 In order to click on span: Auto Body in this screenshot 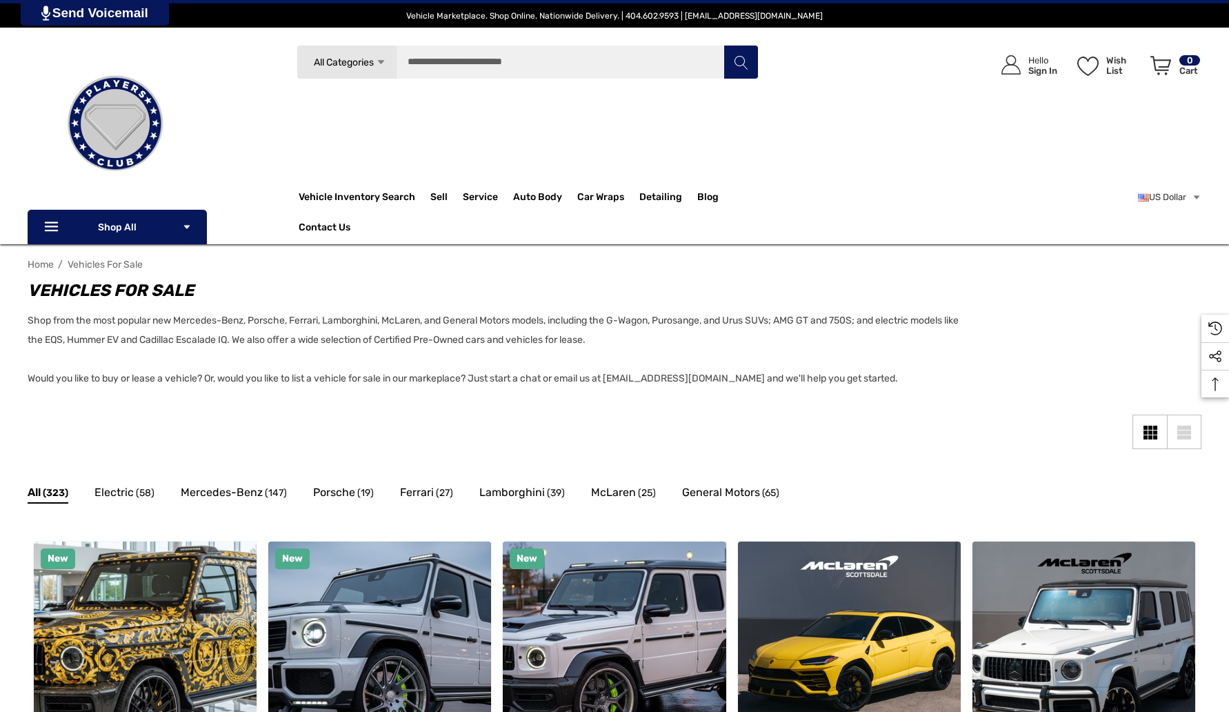, I will do `click(537, 199)`.